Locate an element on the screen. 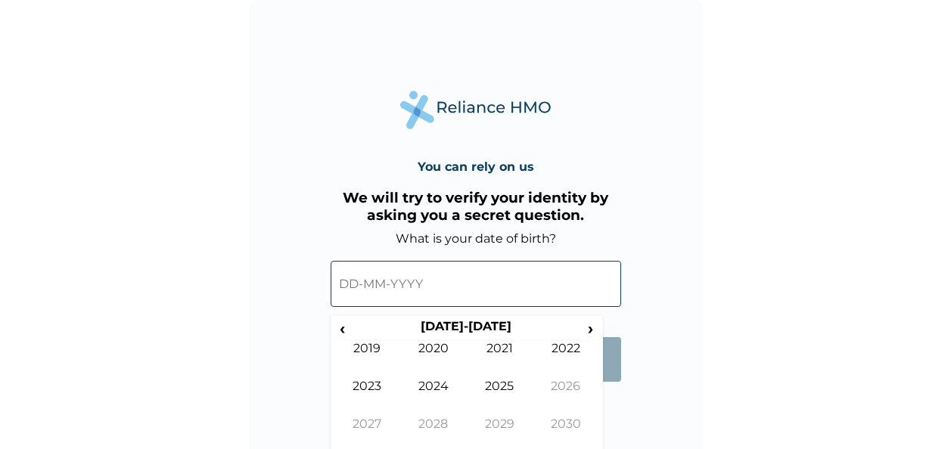 The height and width of the screenshot is (449, 951). td: 2020 is located at coordinates (433, 360).